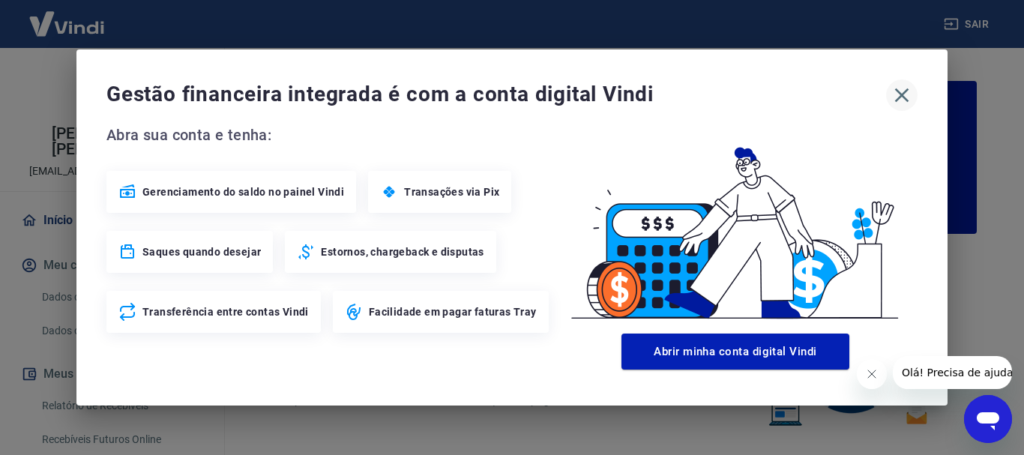 This screenshot has width=1024, height=455. I want to click on span: Transações via Pix, so click(451, 192).